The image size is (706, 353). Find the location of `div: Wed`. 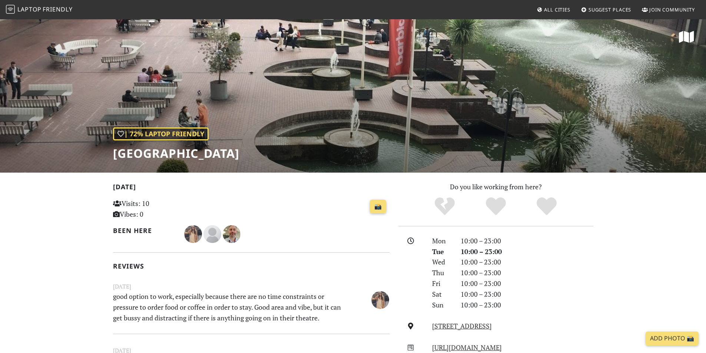

div: Wed is located at coordinates (442, 262).